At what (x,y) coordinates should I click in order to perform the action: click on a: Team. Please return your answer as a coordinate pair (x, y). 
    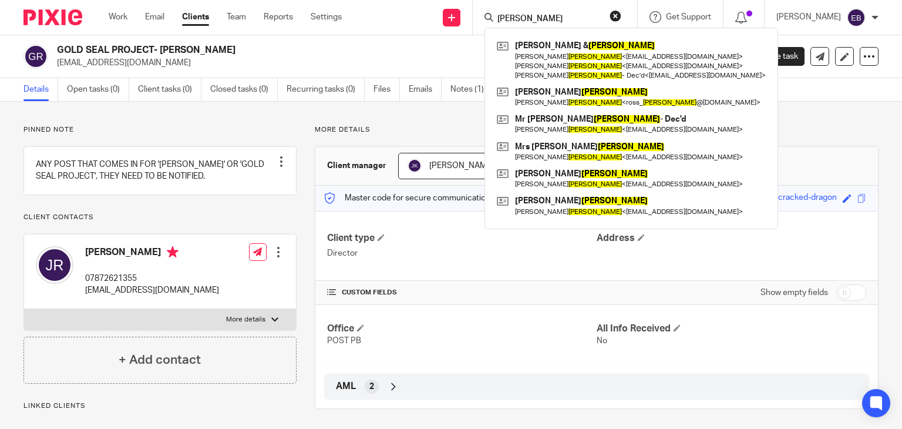
    Looking at the image, I should click on (236, 17).